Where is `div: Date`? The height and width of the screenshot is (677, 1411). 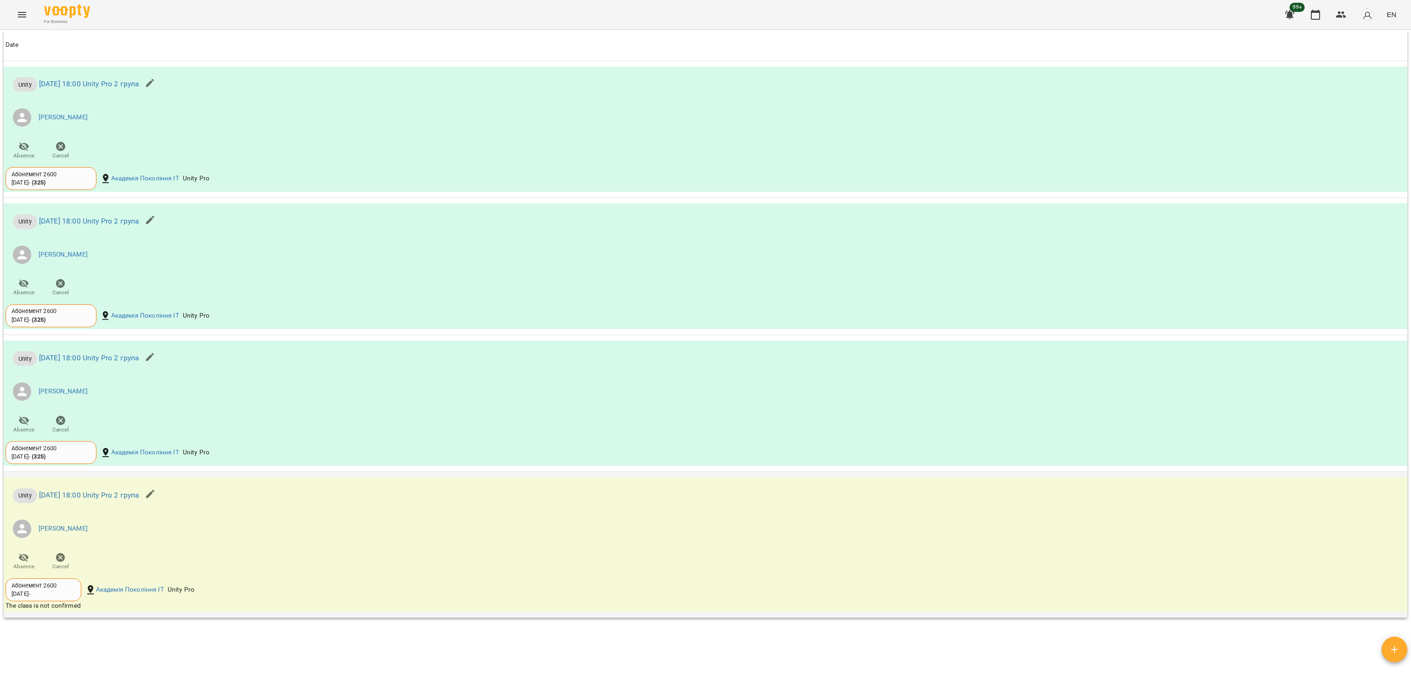 div: Date is located at coordinates (12, 45).